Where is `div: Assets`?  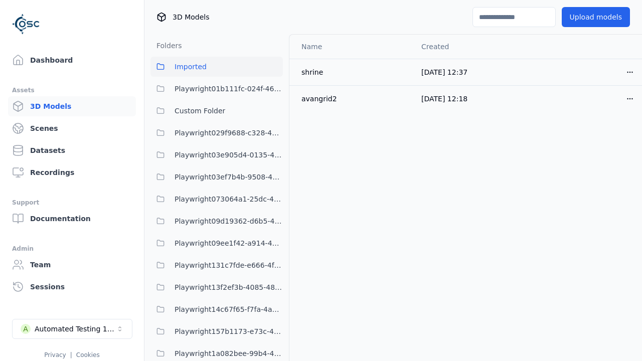
div: Assets is located at coordinates (72, 90).